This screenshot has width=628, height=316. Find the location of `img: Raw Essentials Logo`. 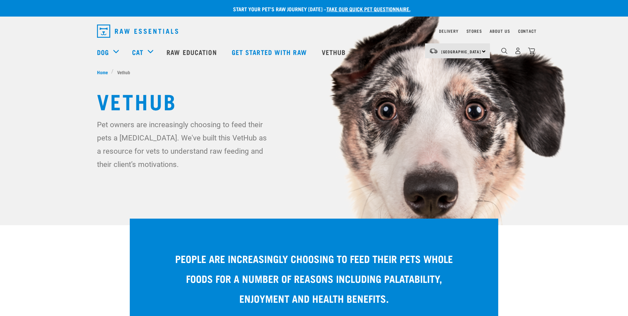

img: Raw Essentials Logo is located at coordinates (137, 31).